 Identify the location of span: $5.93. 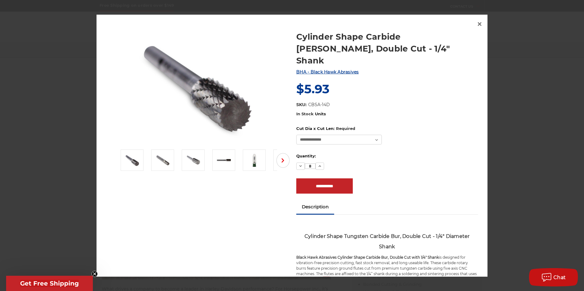
(313, 89).